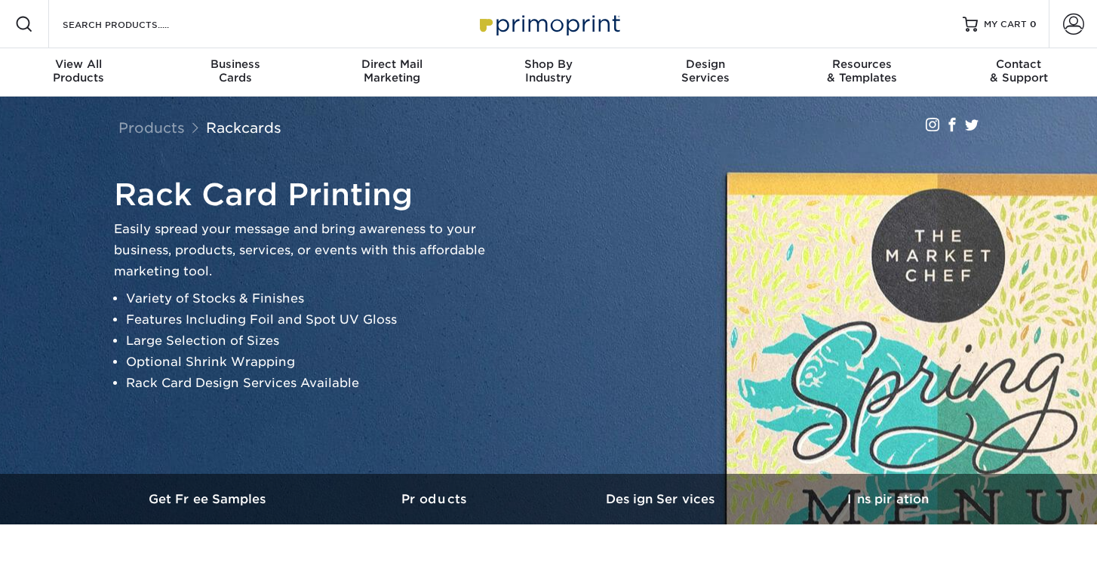  What do you see at coordinates (235, 64) in the screenshot?
I see `span: Business` at bounding box center [235, 64].